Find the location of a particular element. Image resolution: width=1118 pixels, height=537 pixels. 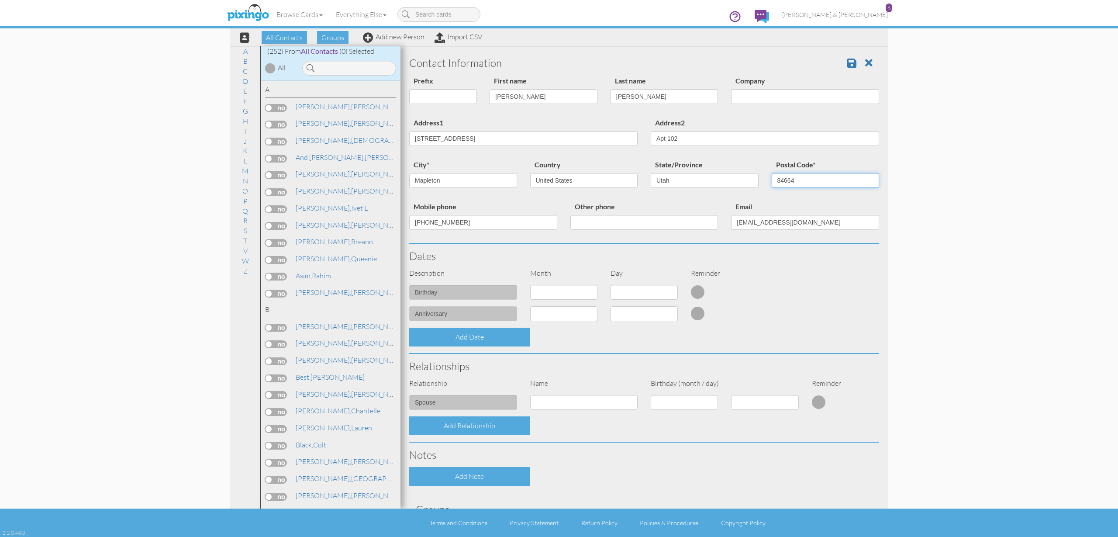

a: Add new Person is located at coordinates (393, 37).